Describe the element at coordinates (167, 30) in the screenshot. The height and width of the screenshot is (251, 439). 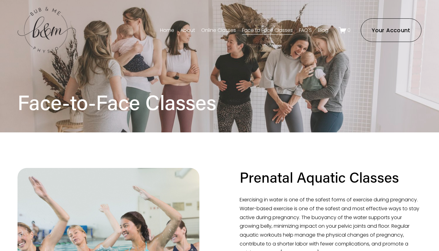
I see `a: Home` at that location.